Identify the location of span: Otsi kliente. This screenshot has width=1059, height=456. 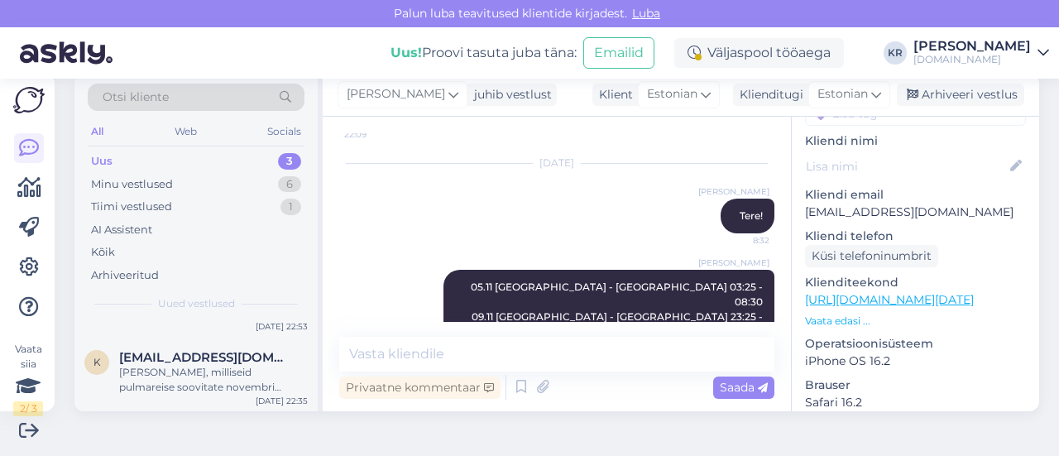
(136, 97).